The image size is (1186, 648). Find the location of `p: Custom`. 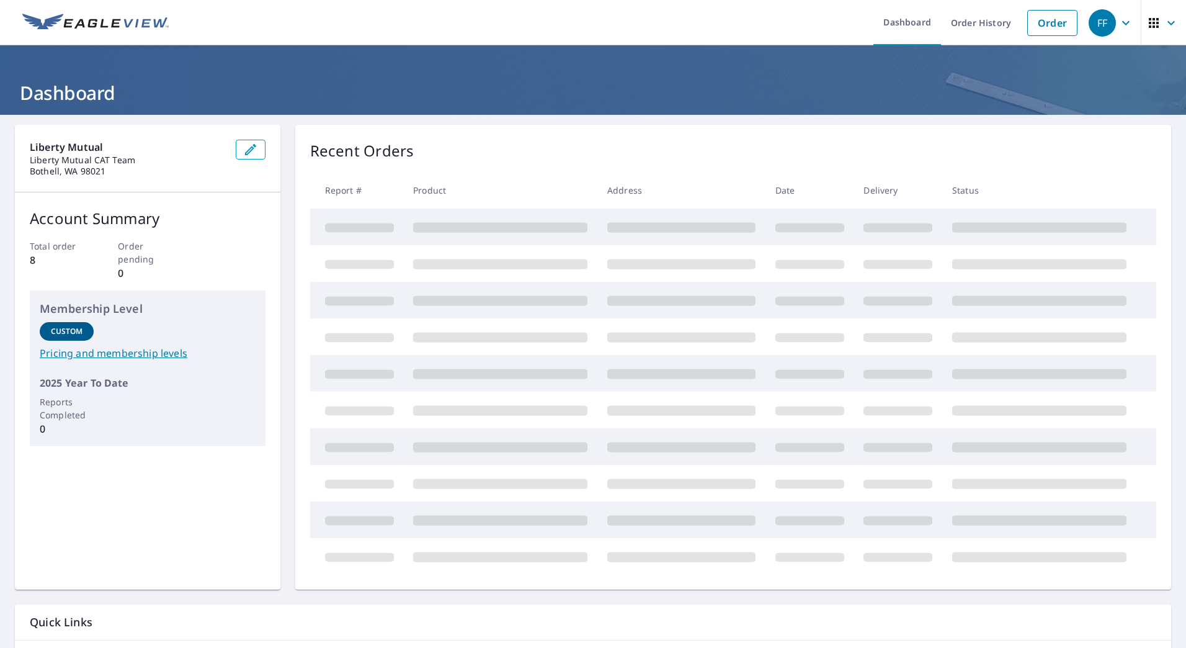

p: Custom is located at coordinates (67, 331).